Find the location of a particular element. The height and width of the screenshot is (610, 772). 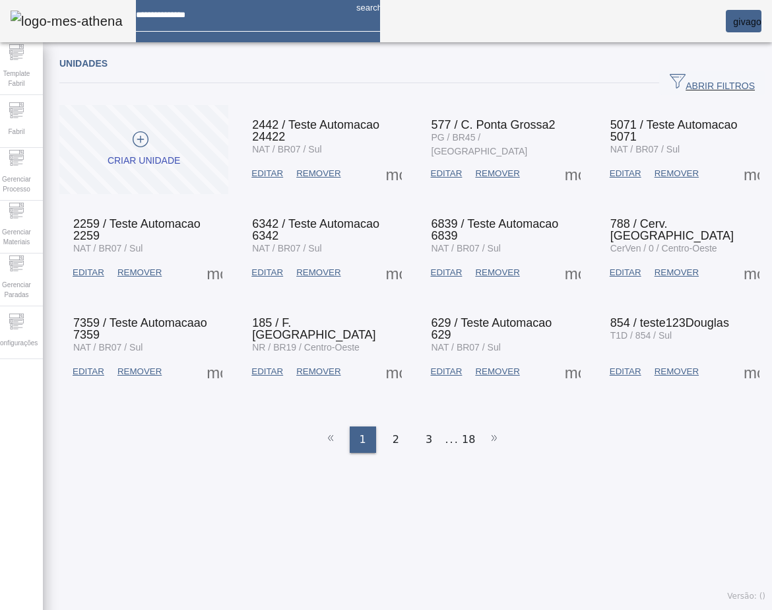

span: Unidades is located at coordinates (83, 63).